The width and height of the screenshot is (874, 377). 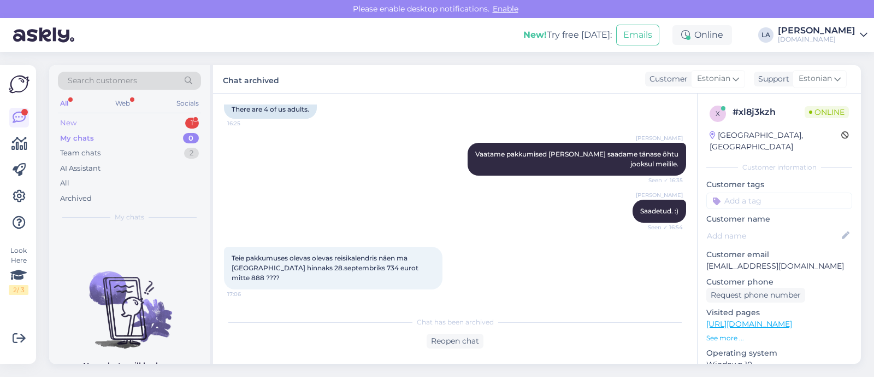 What do you see at coordinates (779, 254) in the screenshot?
I see `p: Customer email` at bounding box center [779, 254].